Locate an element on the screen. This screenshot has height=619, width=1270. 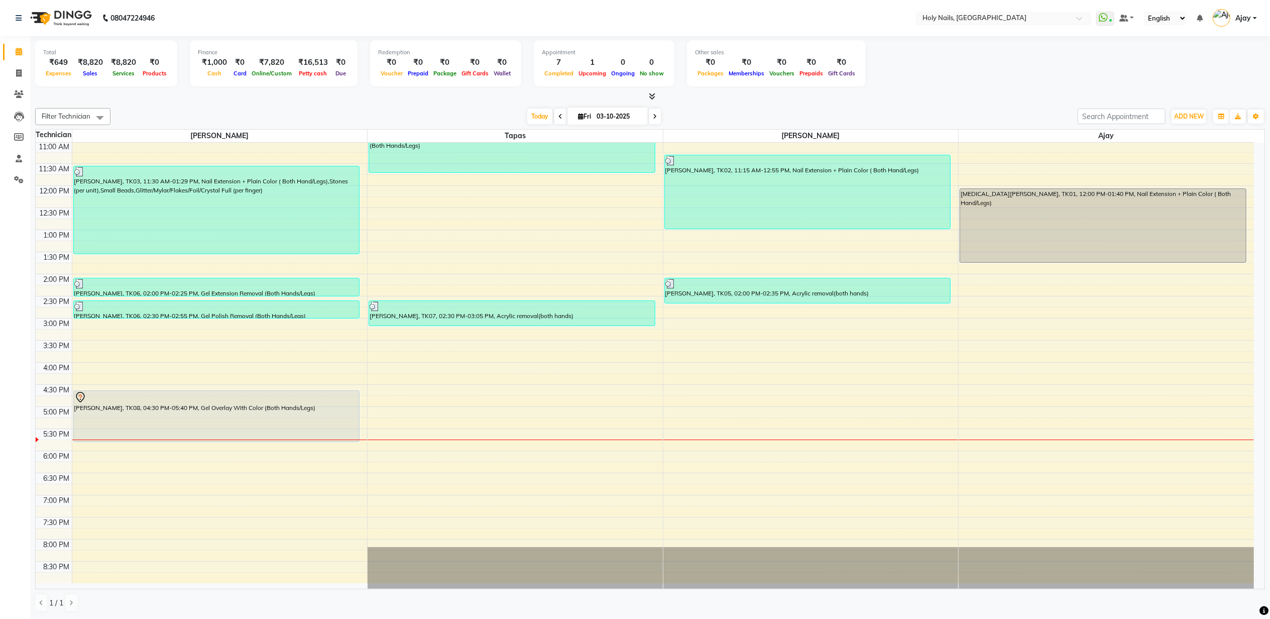
span: Card is located at coordinates (240, 73).